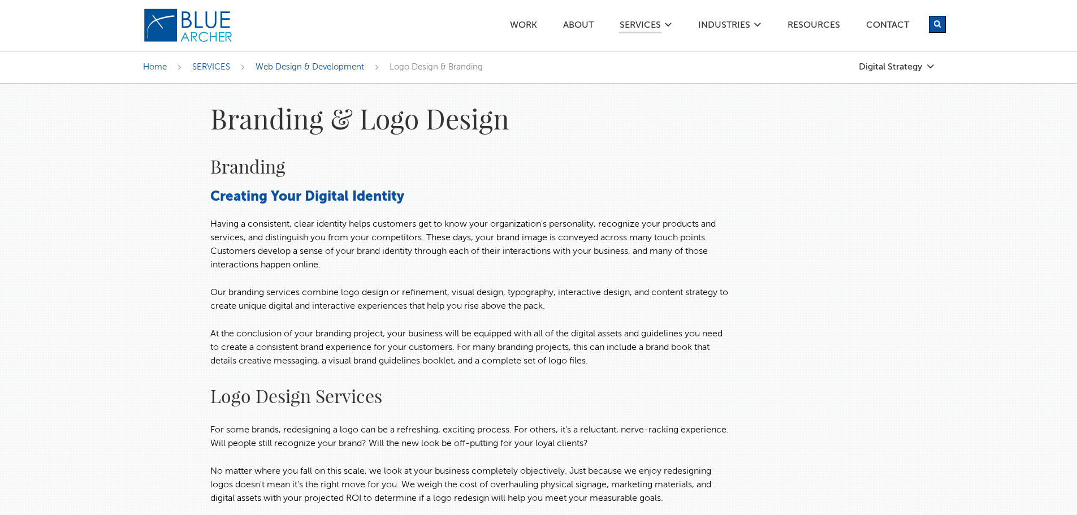 The width and height of the screenshot is (1077, 515). Describe the element at coordinates (724, 27) in the screenshot. I see `a: Industries` at that location.